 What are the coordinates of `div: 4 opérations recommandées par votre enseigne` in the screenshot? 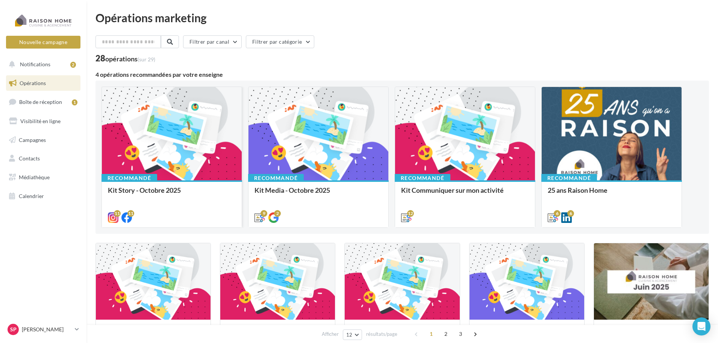 It's located at (402, 74).